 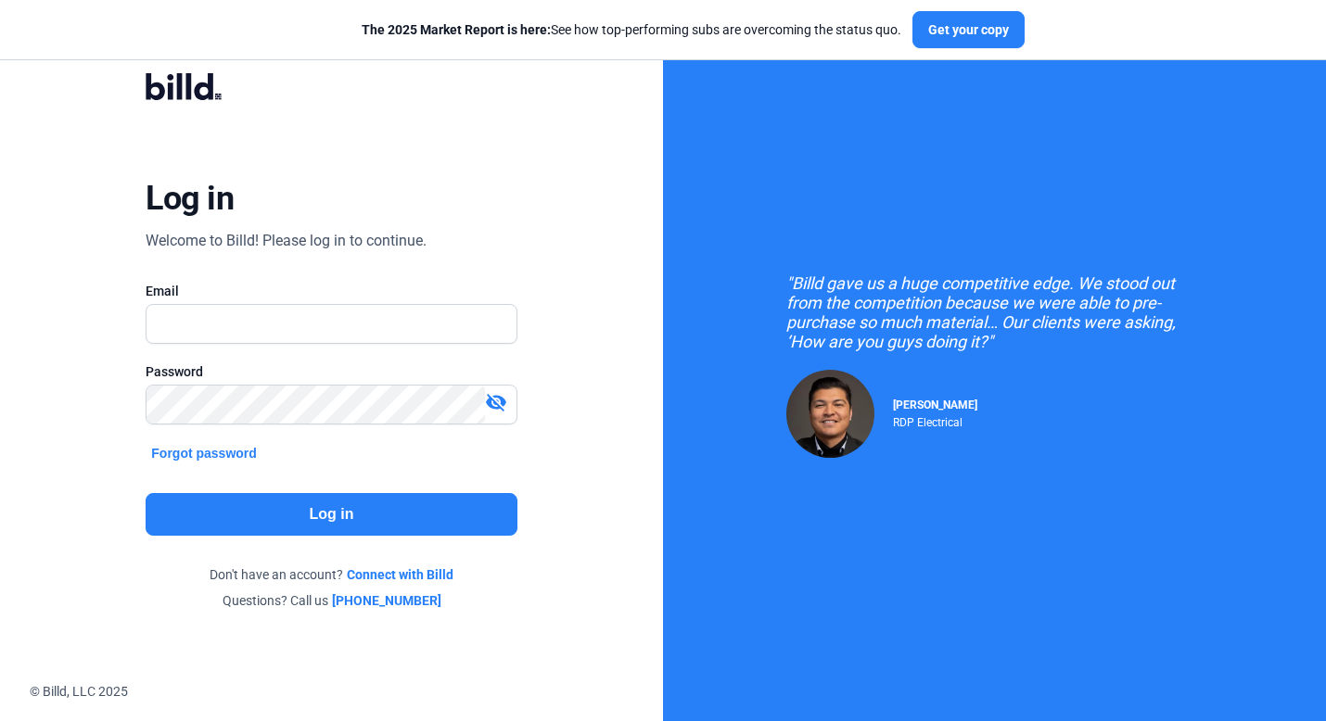 What do you see at coordinates (331, 575) in the screenshot?
I see `div: Don't have an account?` at bounding box center [331, 575].